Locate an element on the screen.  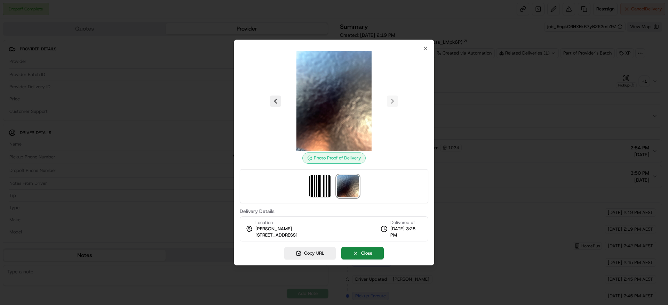
button: barcode_scan_on_pickup image is located at coordinates (320, 186).